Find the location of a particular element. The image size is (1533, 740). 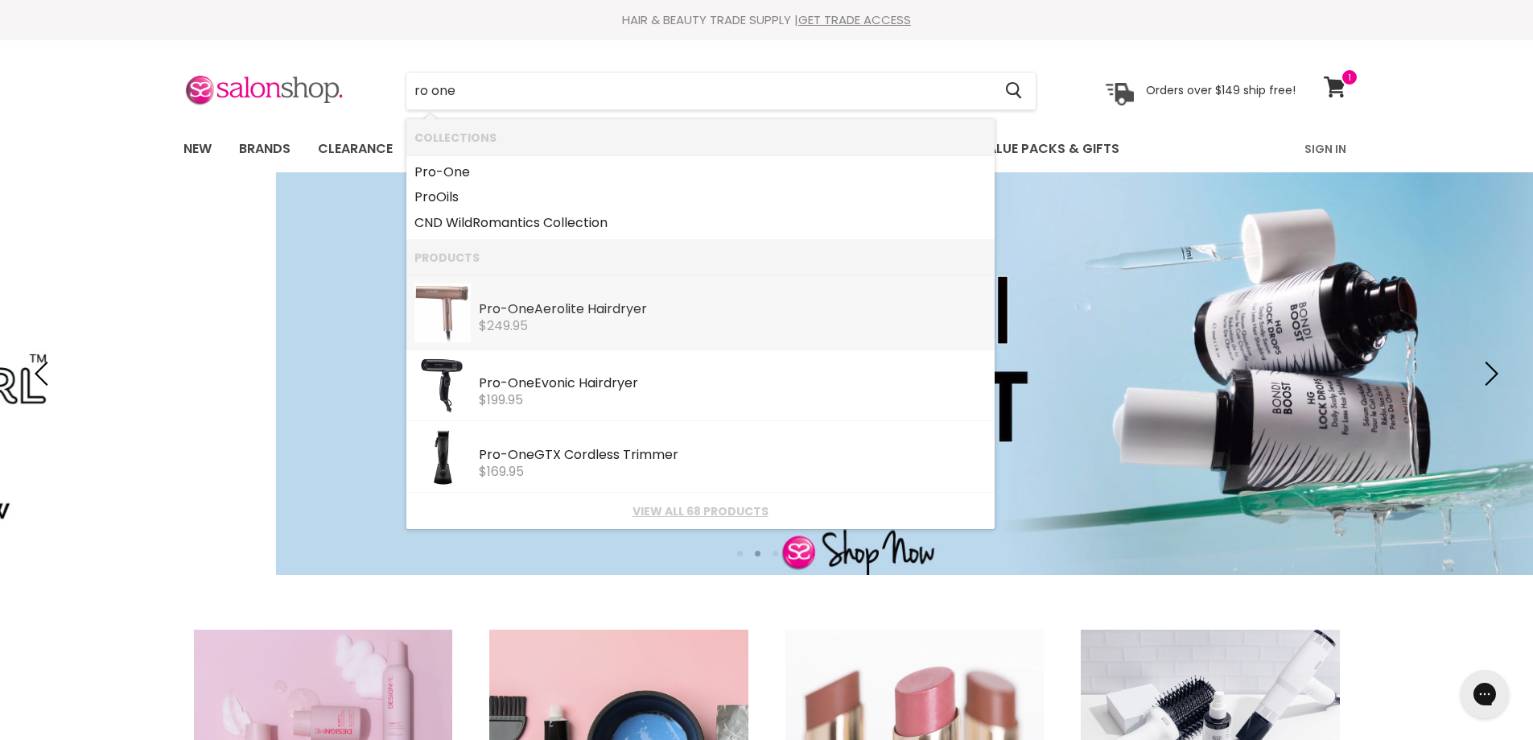

a: Clearance is located at coordinates (355, 149).